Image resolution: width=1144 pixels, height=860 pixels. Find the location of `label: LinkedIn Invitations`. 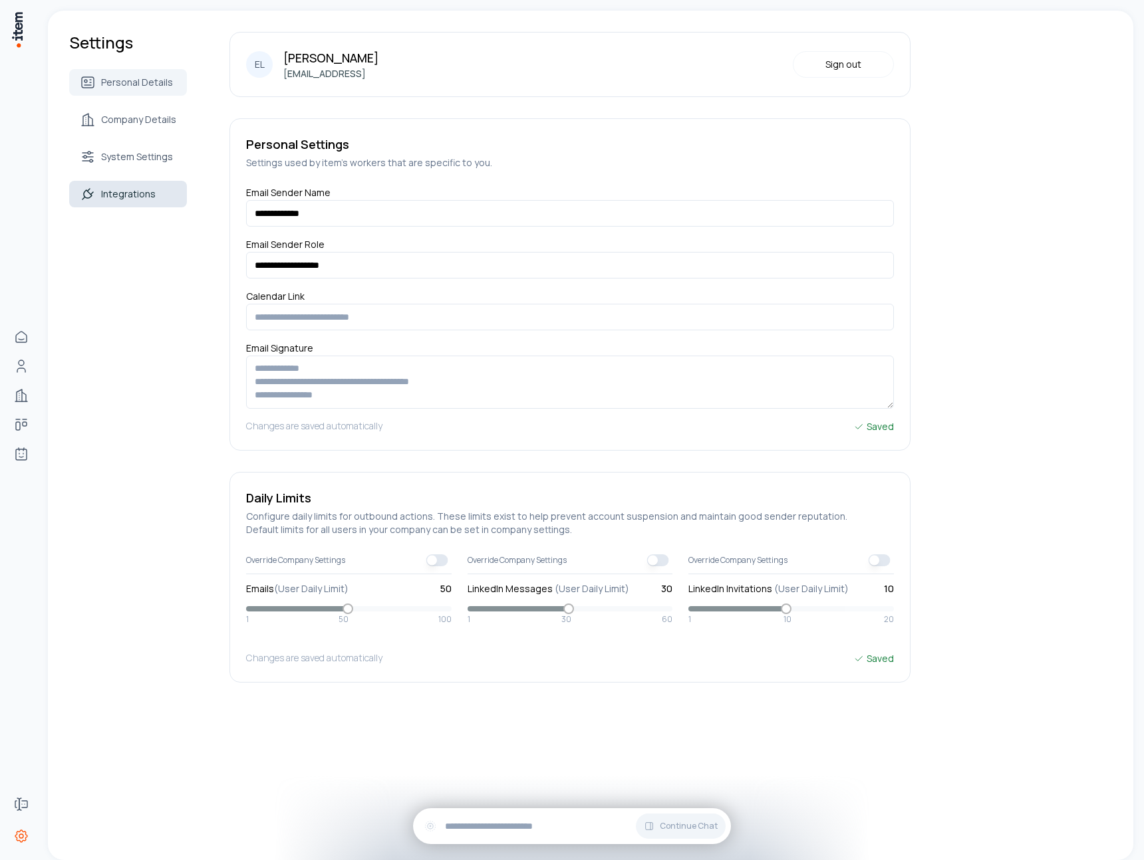

label: LinkedIn Invitations is located at coordinates (768, 589).